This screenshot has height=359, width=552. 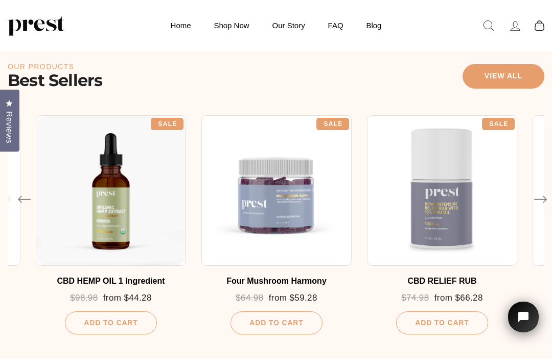 I want to click on div: from $59.28, so click(x=277, y=298).